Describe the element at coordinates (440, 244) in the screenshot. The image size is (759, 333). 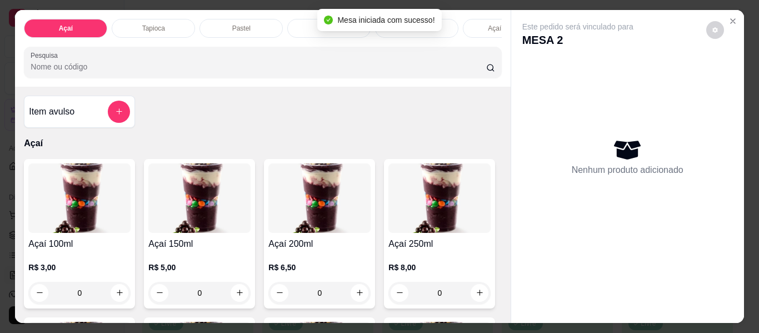
I see `h4: Açaí 250ml` at that location.